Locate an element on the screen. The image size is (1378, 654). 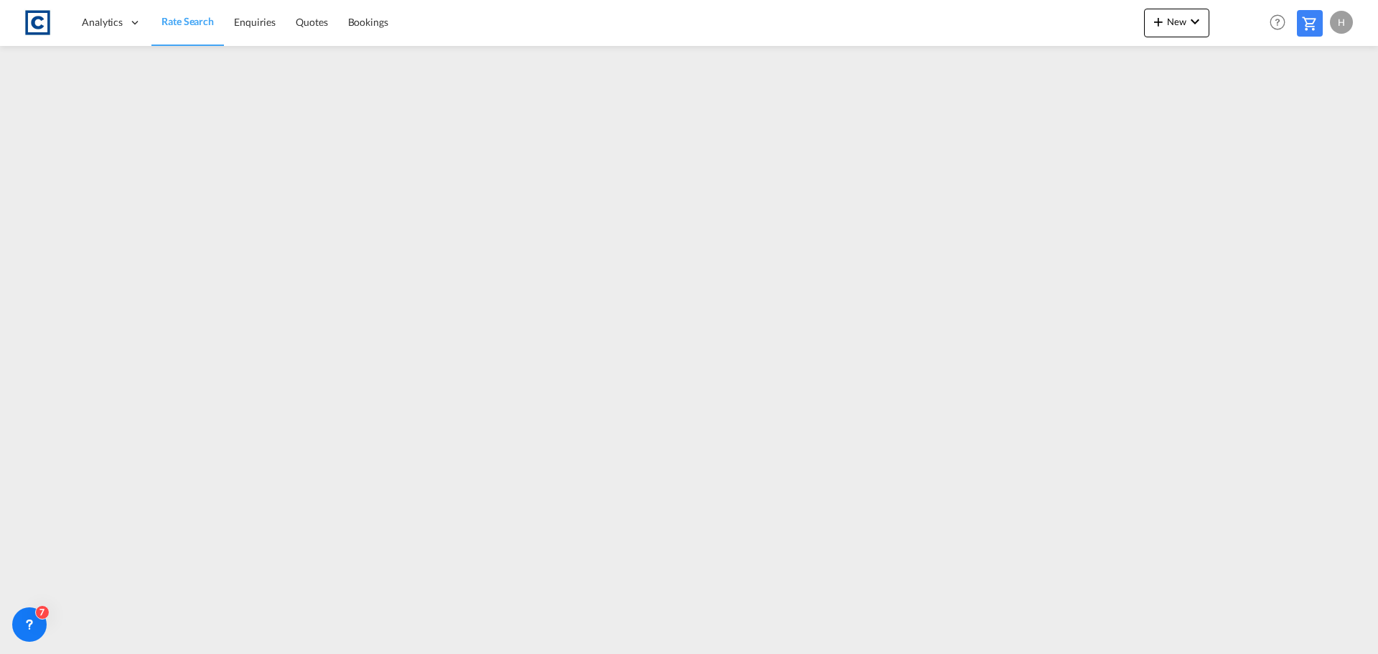
span: Enquiries is located at coordinates (255, 22).